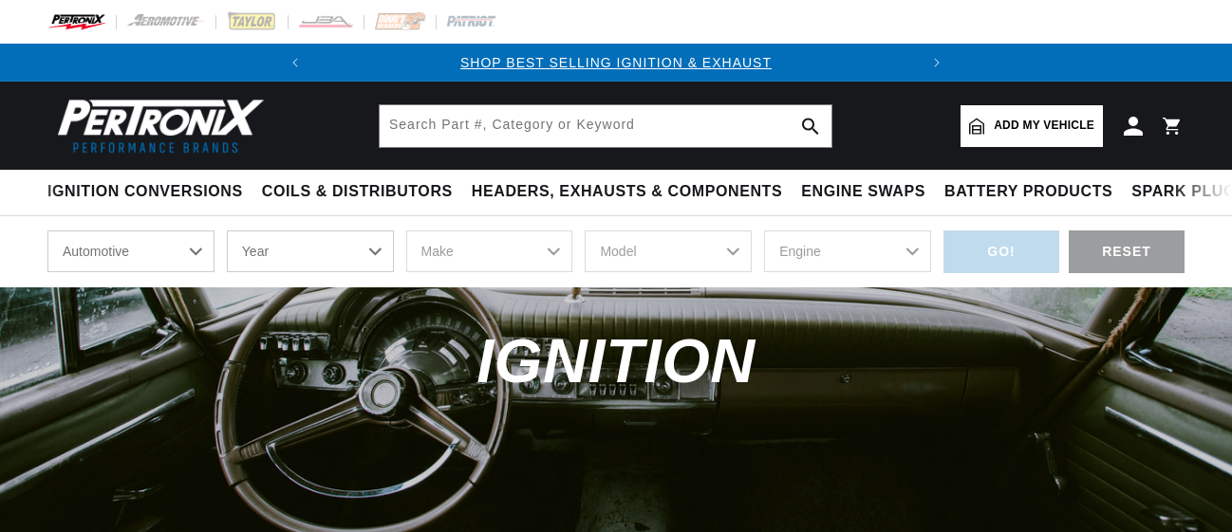 The image size is (1232, 532). Describe the element at coordinates (616, 63) in the screenshot. I see `a: SHOP BEST SELLING IGNITION & EXHAUST` at that location.